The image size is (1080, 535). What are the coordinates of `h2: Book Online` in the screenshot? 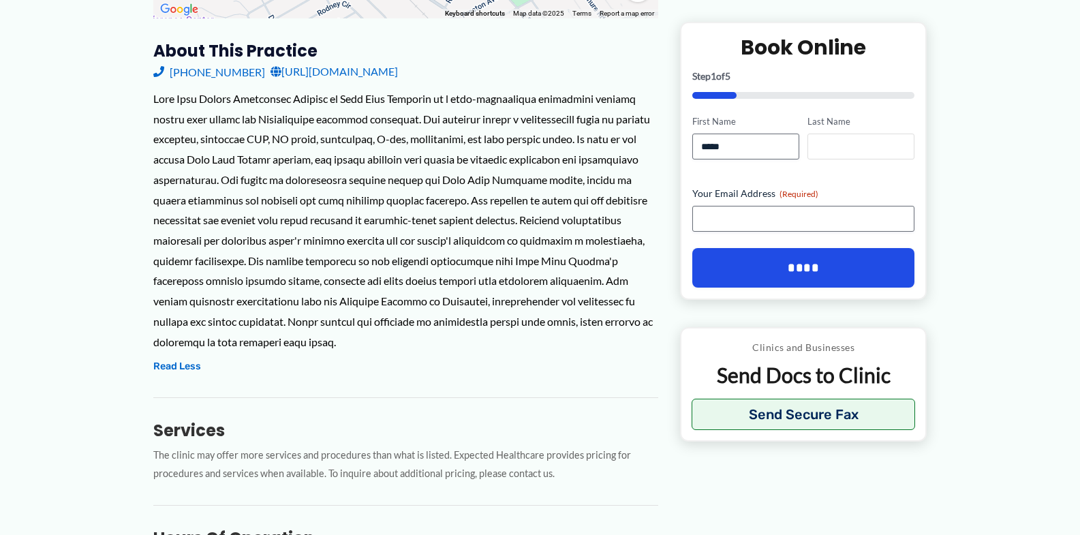 It's located at (804, 47).